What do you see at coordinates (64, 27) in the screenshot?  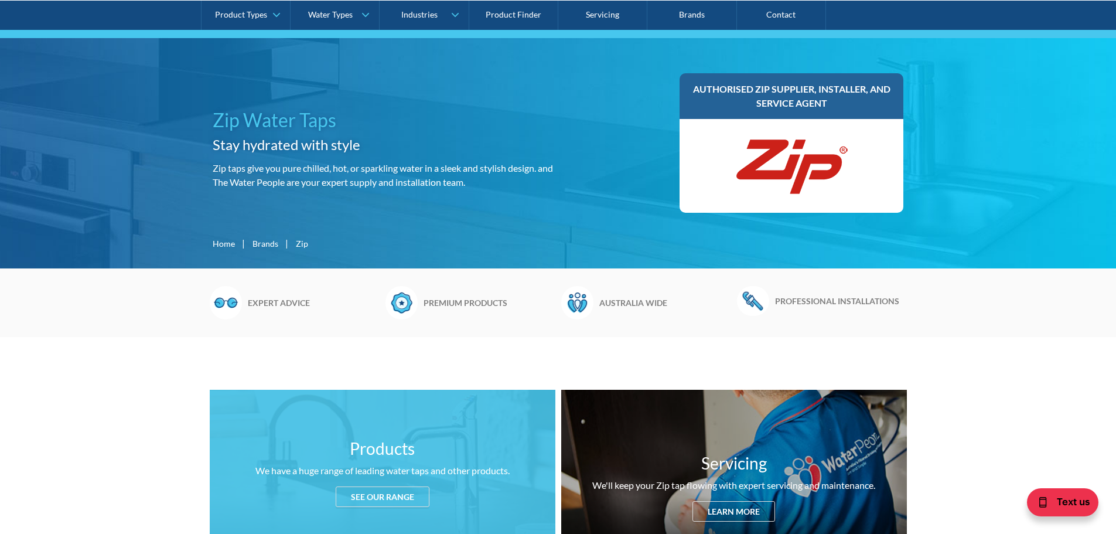 I see `button: Select to open the chat widget` at bounding box center [64, 27].